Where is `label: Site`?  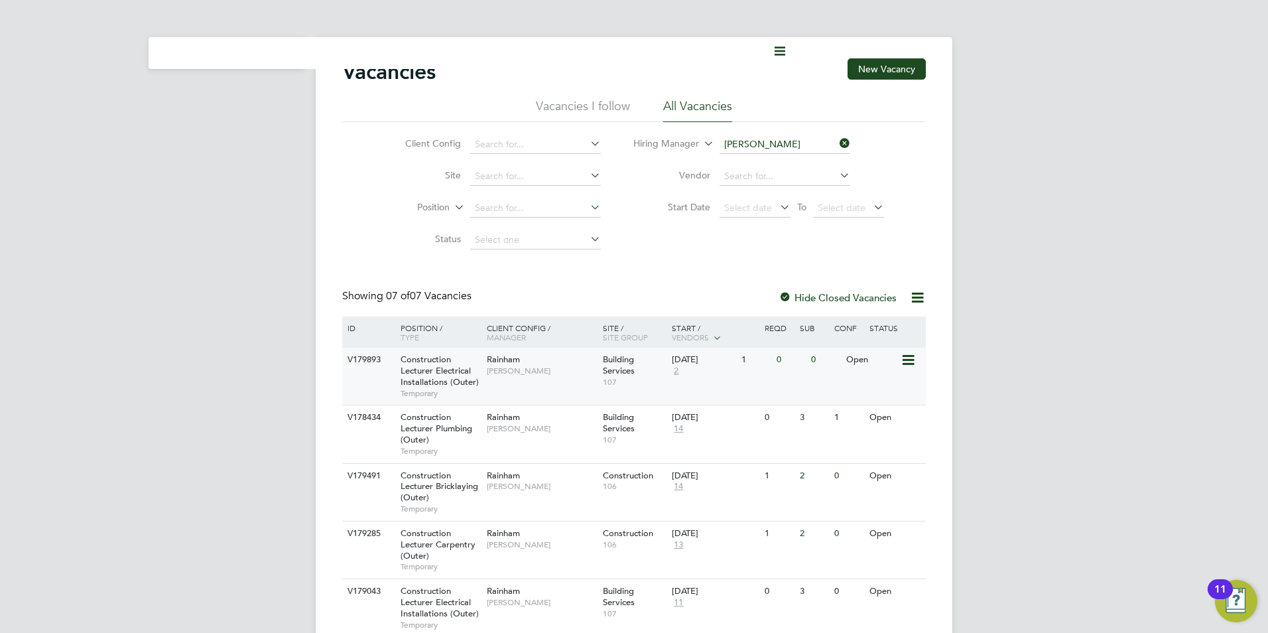
label: Site is located at coordinates (423, 175).